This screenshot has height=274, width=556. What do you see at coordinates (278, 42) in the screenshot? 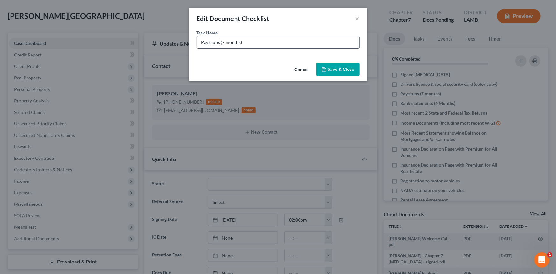
I see `input: Enter document description..` at bounding box center [278, 42].